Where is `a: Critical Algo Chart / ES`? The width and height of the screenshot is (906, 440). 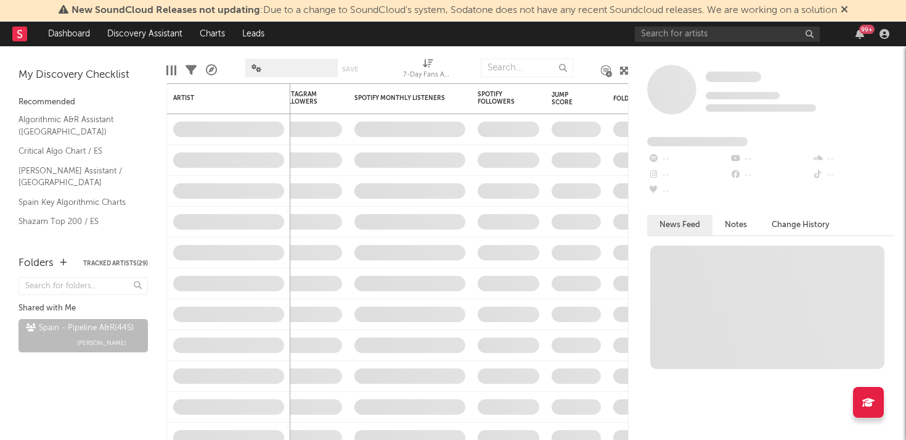 a: Critical Algo Chart / ES is located at coordinates (77, 151).